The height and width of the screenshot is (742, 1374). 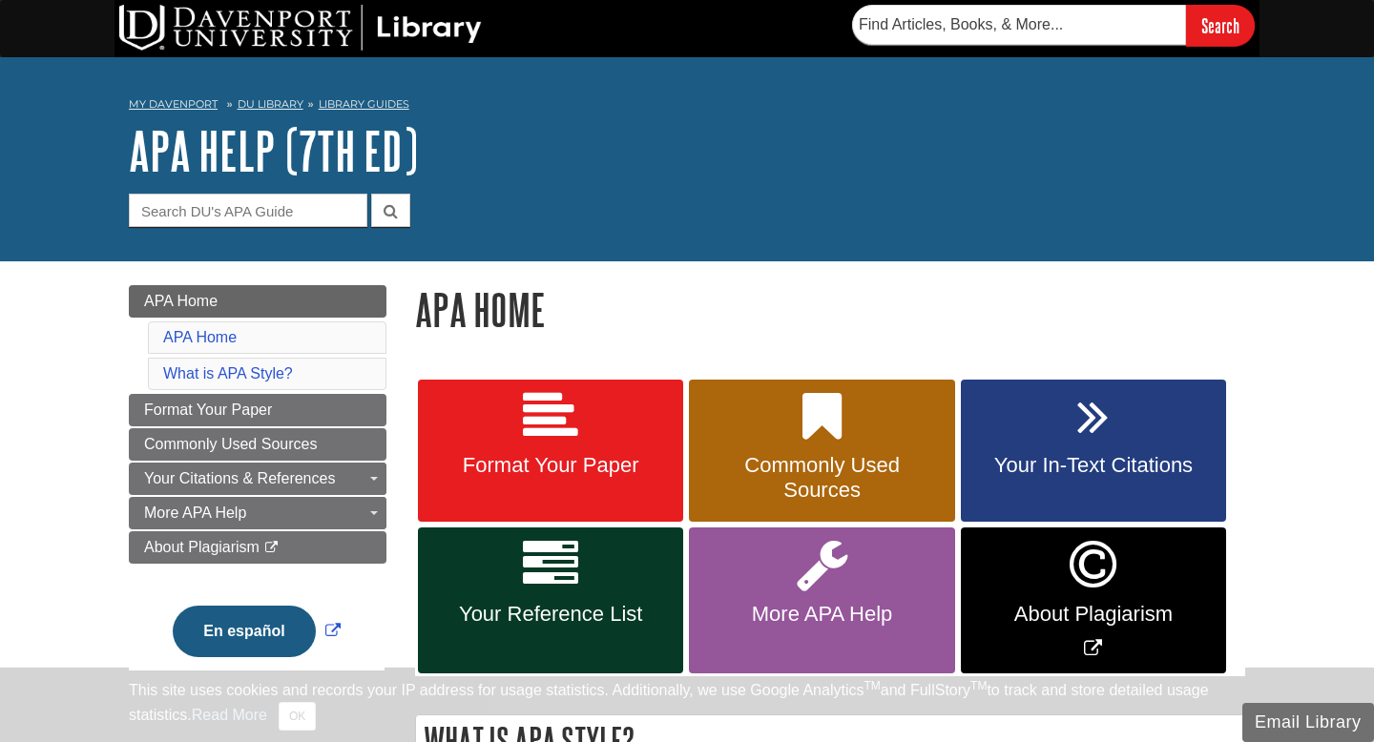 What do you see at coordinates (1093, 466) in the screenshot?
I see `span: Your In-Text Citations` at bounding box center [1093, 466].